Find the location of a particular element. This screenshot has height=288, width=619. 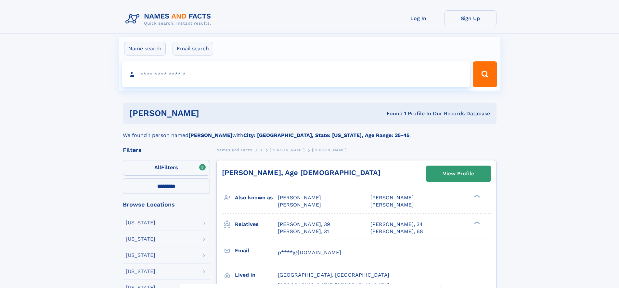

a: Log In is located at coordinates (418, 18).